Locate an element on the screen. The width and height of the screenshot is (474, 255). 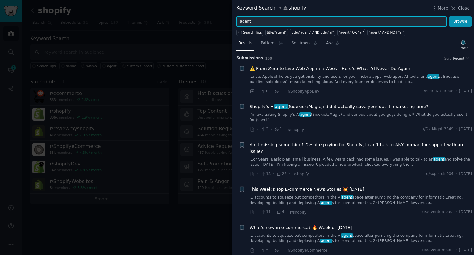
a: Results is located at coordinates (245, 44).